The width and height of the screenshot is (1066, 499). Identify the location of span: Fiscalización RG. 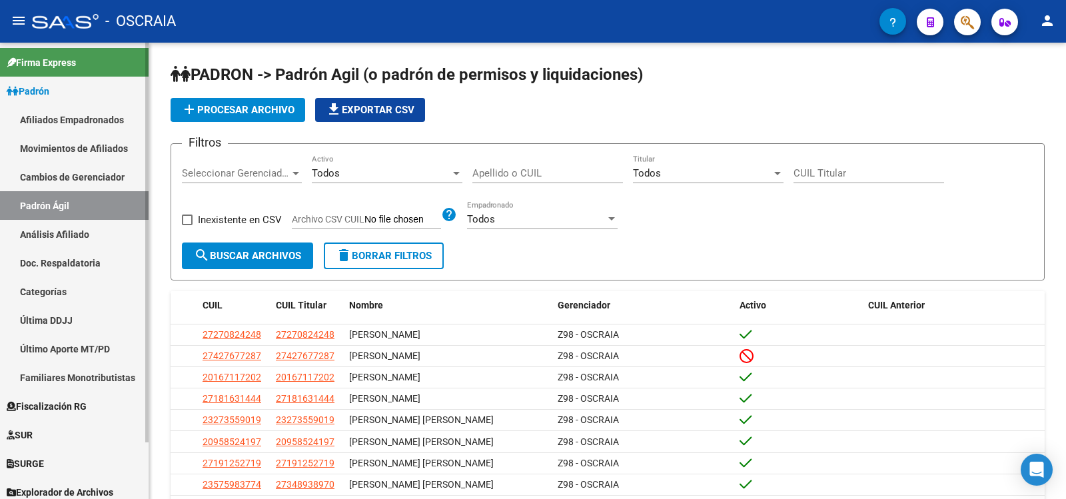
(47, 406).